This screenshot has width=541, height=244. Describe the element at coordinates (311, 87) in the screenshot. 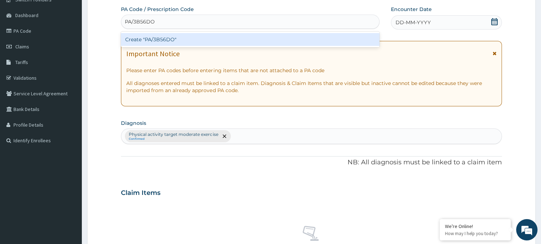

I see `p: All diagnoses entered must be linked to a claim item. Diagnosis & Claim Items that are visible bu...` at that location.